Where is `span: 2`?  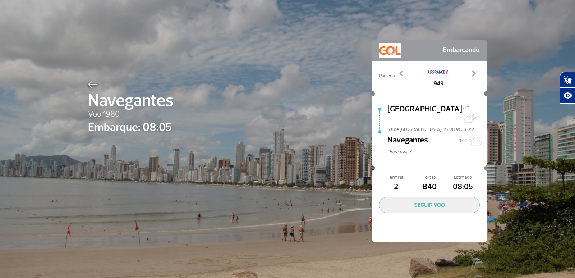 span: 2 is located at coordinates (396, 187).